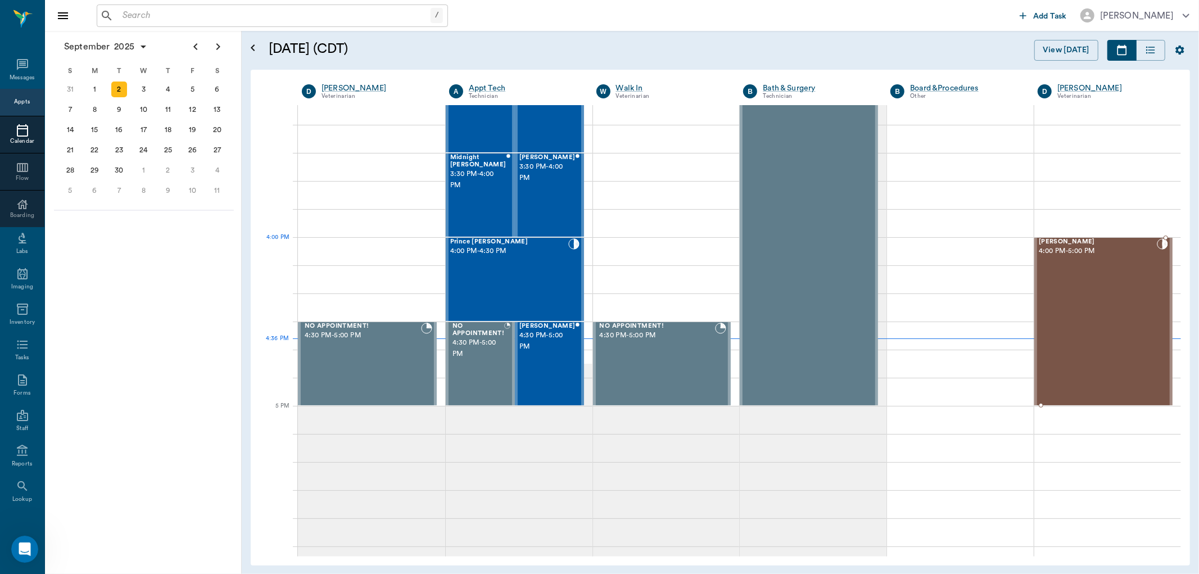  Describe the element at coordinates (217, 89) in the screenshot. I see `div: Saturday, September 6, 2025` at that location.